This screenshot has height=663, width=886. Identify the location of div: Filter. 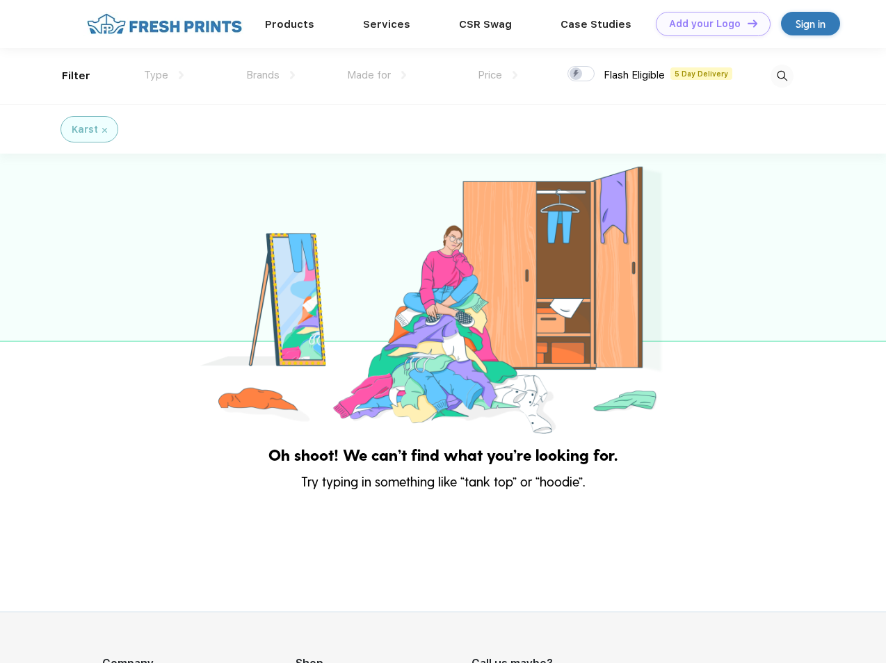
(76, 76).